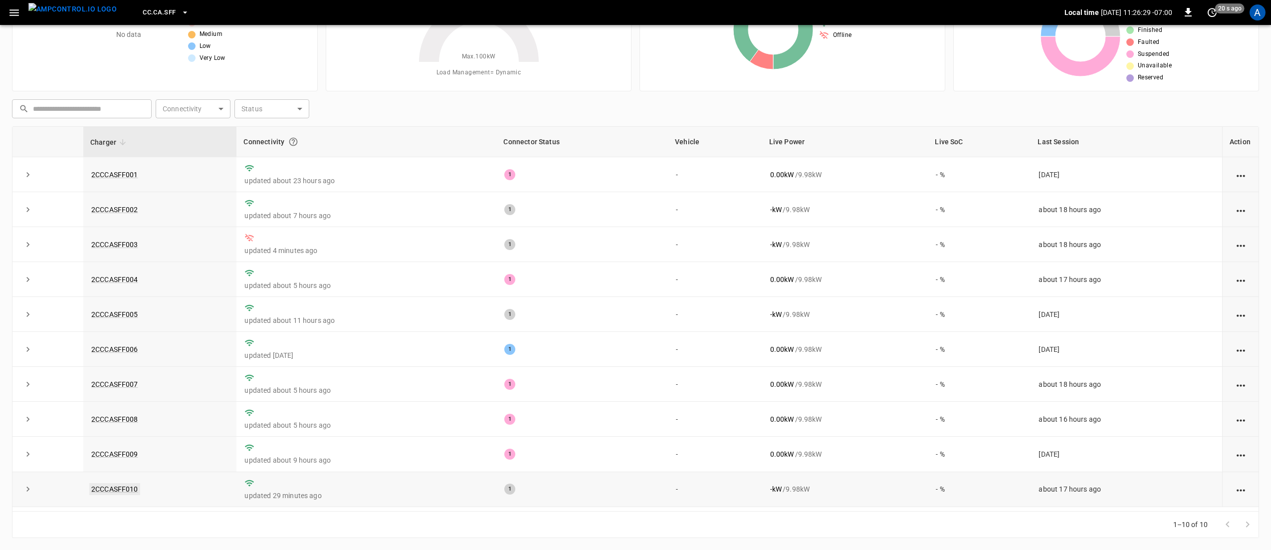 Image resolution: width=1271 pixels, height=550 pixels. Describe the element at coordinates (582, 142) in the screenshot. I see `th: Connector Status` at that location.